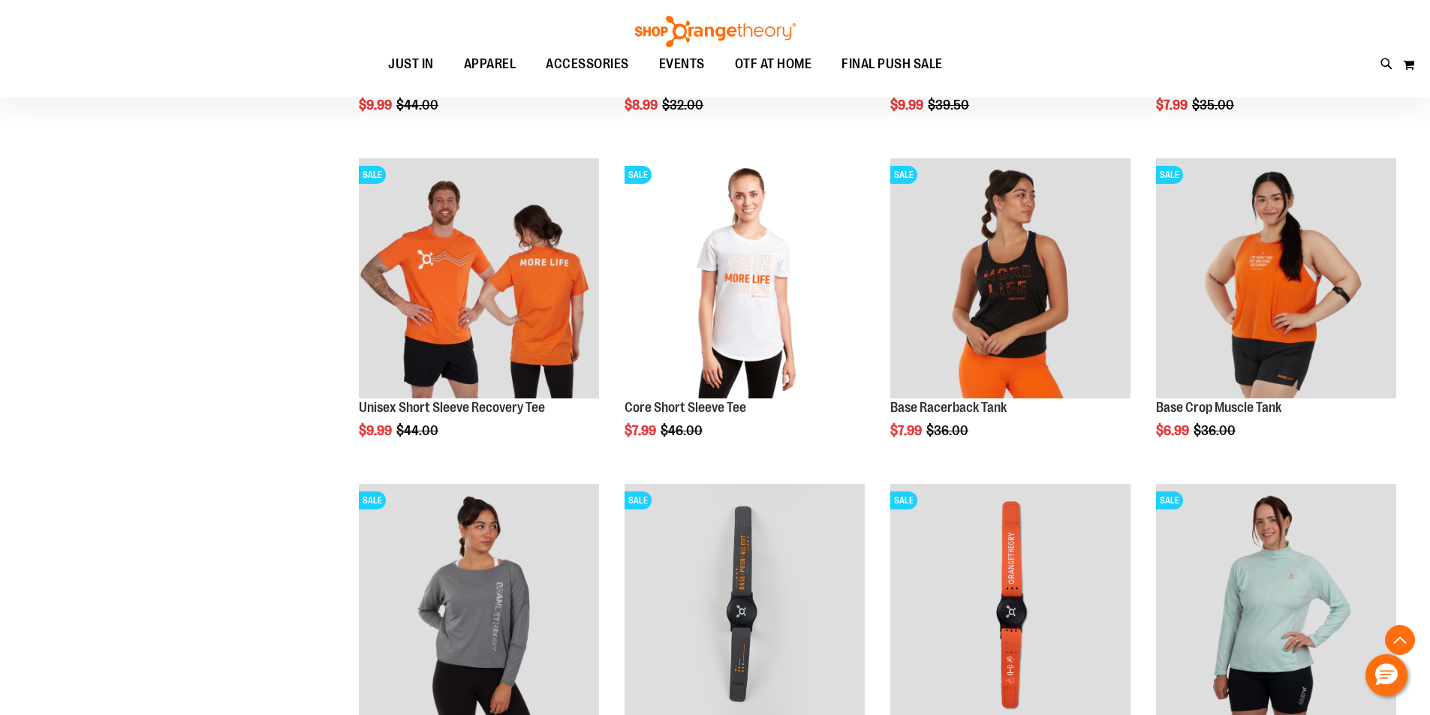  I want to click on a: Product image for Unisex Short Sleeve Recovery TeeSALE, so click(479, 279).